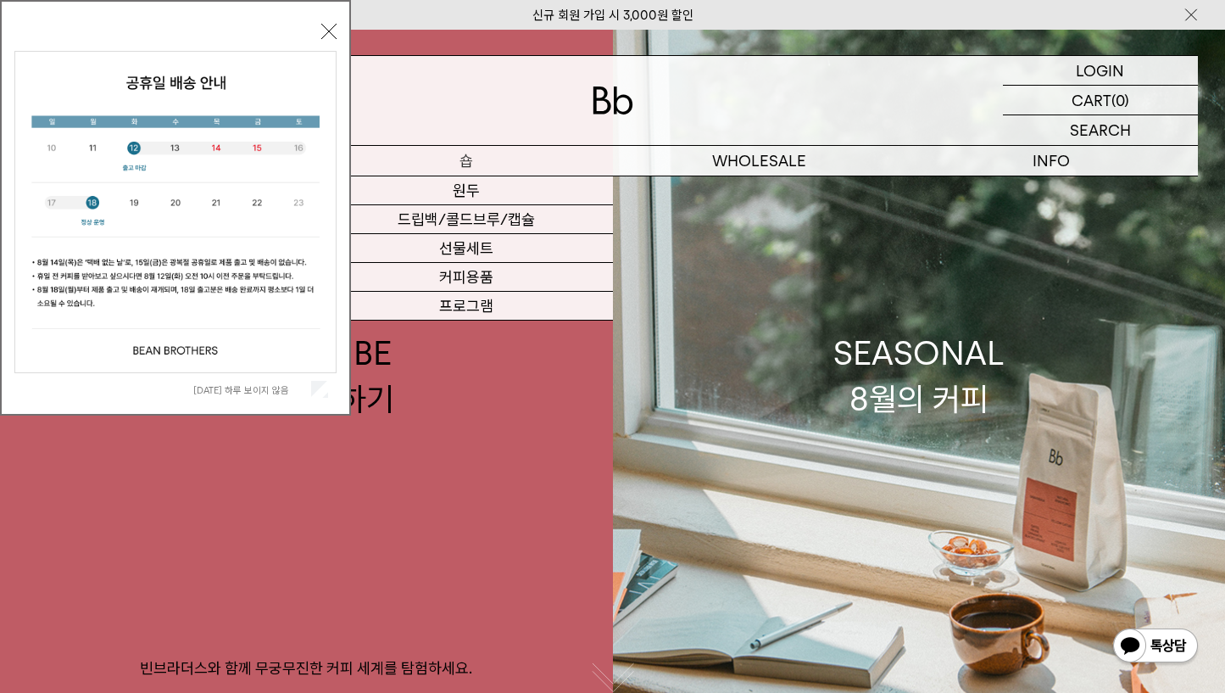  I want to click on p: SEARCH, so click(1100, 130).